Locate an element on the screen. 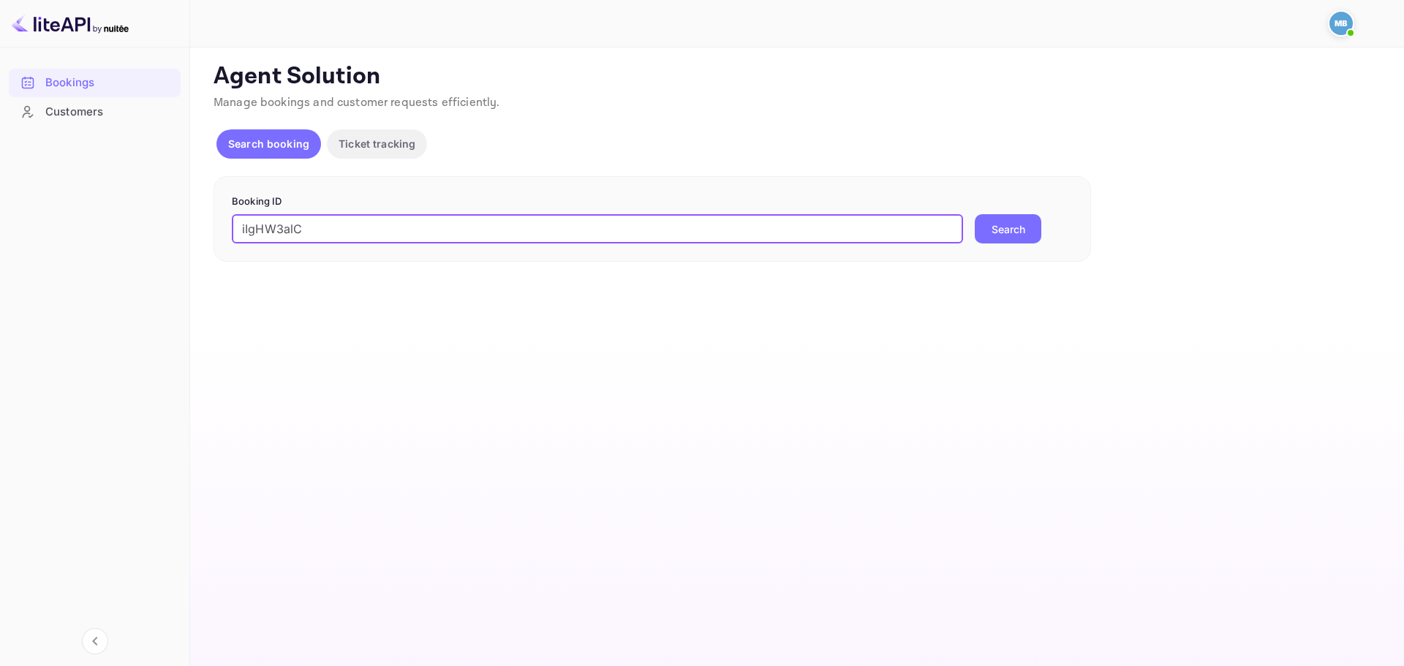 Image resolution: width=1404 pixels, height=666 pixels. a: Customers is located at coordinates (94, 111).